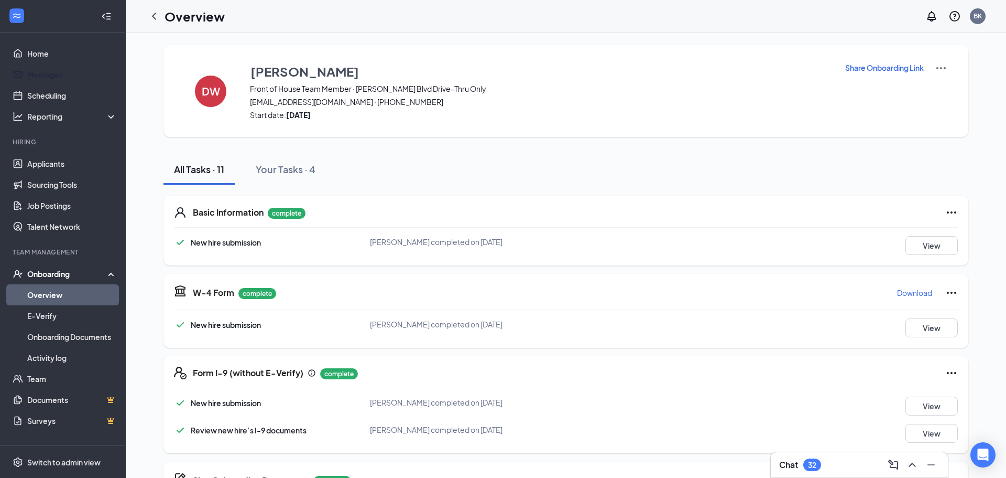  I want to click on svg: ComposeMessage, so click(894, 464).